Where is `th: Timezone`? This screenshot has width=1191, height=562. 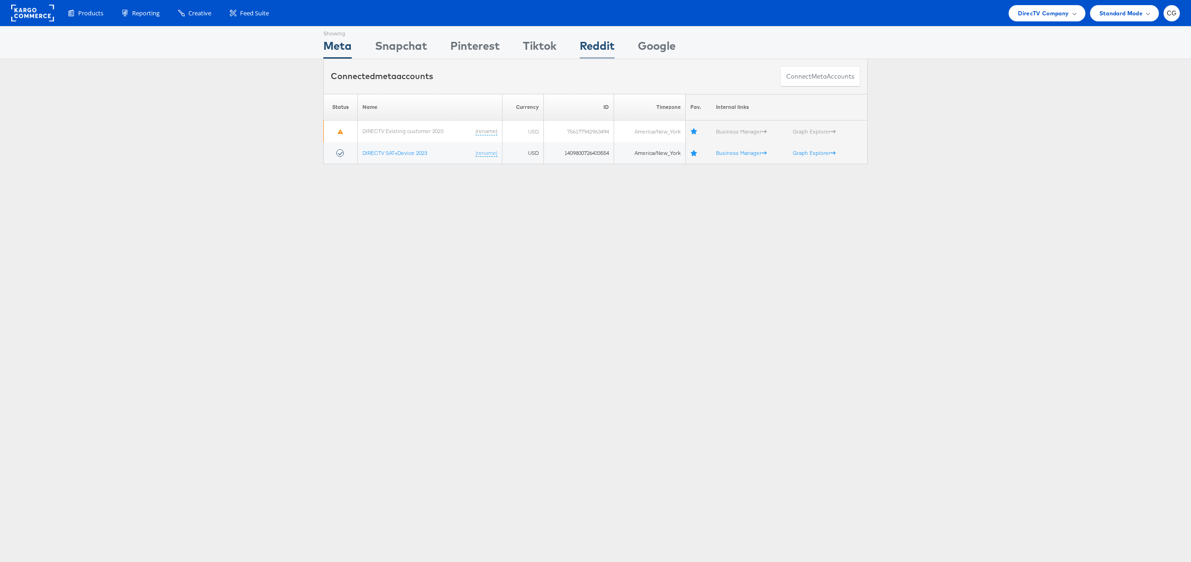
th: Timezone is located at coordinates (650, 107).